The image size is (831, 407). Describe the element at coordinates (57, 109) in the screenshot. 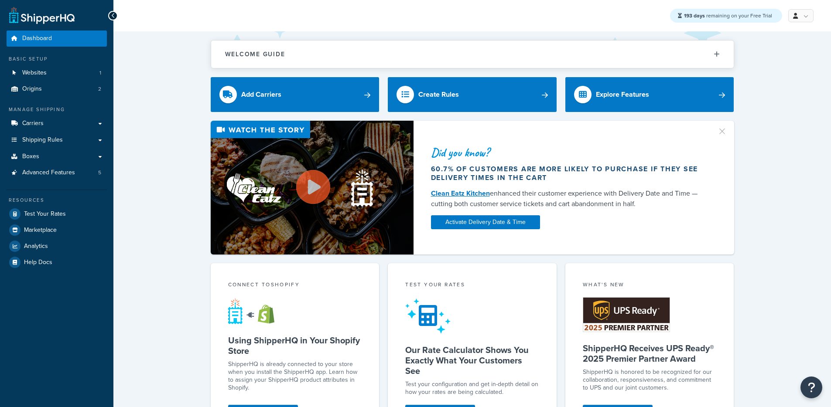

I see `div: Manage Shipping` at that location.